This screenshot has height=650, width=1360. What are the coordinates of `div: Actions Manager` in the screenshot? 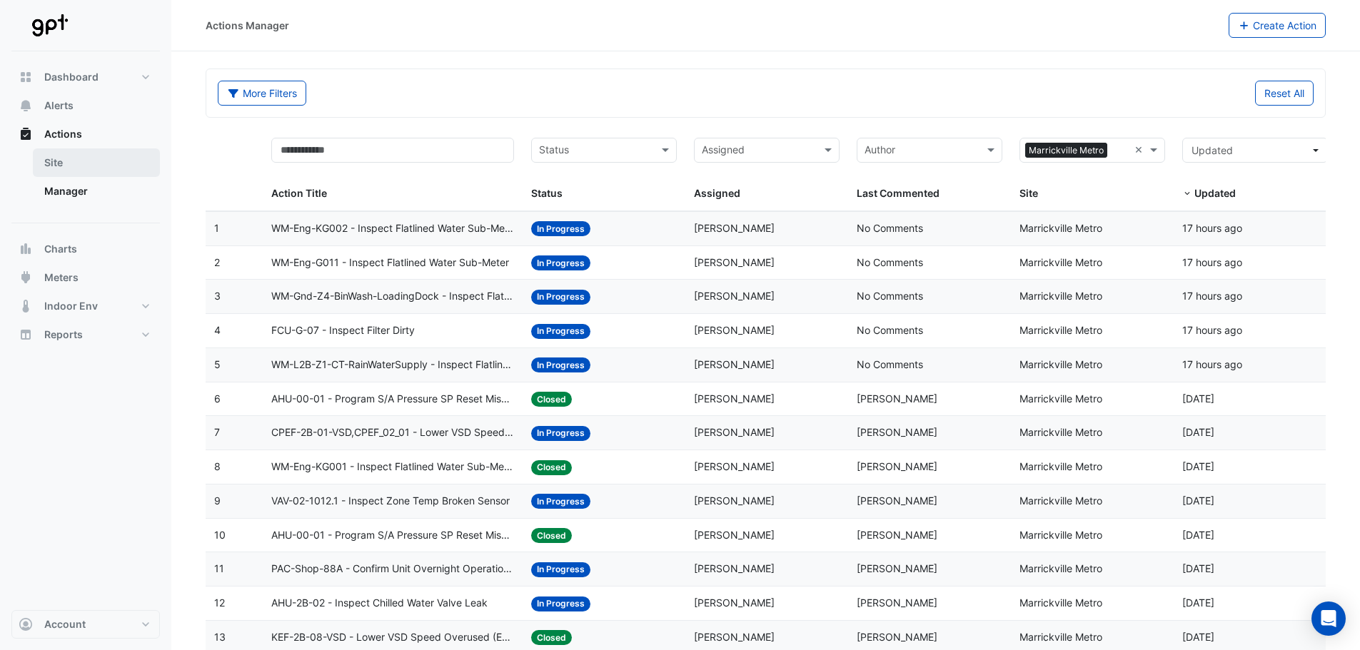 It's located at (247, 25).